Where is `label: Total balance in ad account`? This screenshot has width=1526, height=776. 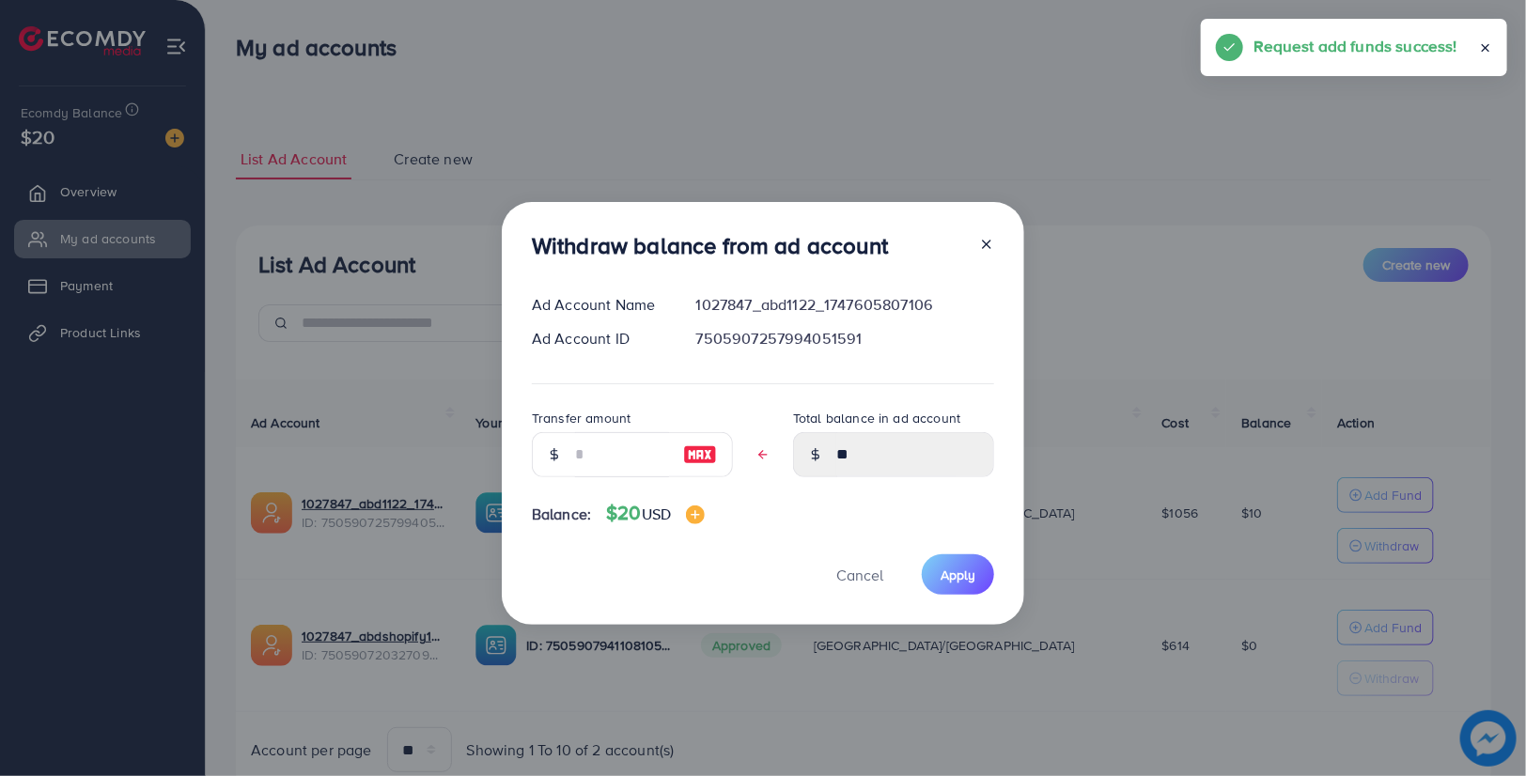
label: Total balance in ad account is located at coordinates (877, 418).